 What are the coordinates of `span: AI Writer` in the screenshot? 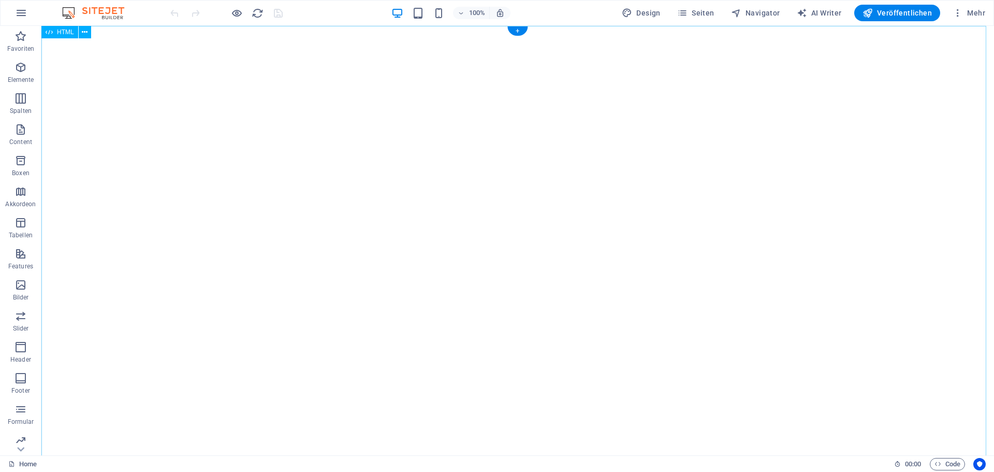 It's located at (819, 13).